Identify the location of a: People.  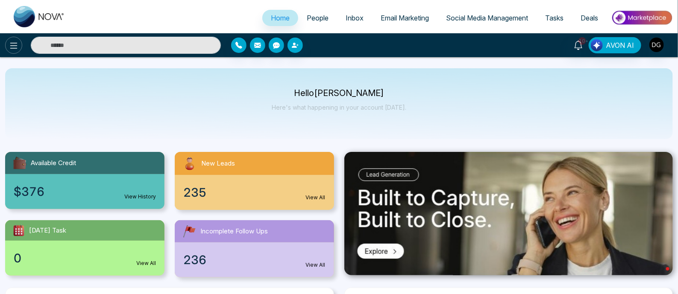
(317, 18).